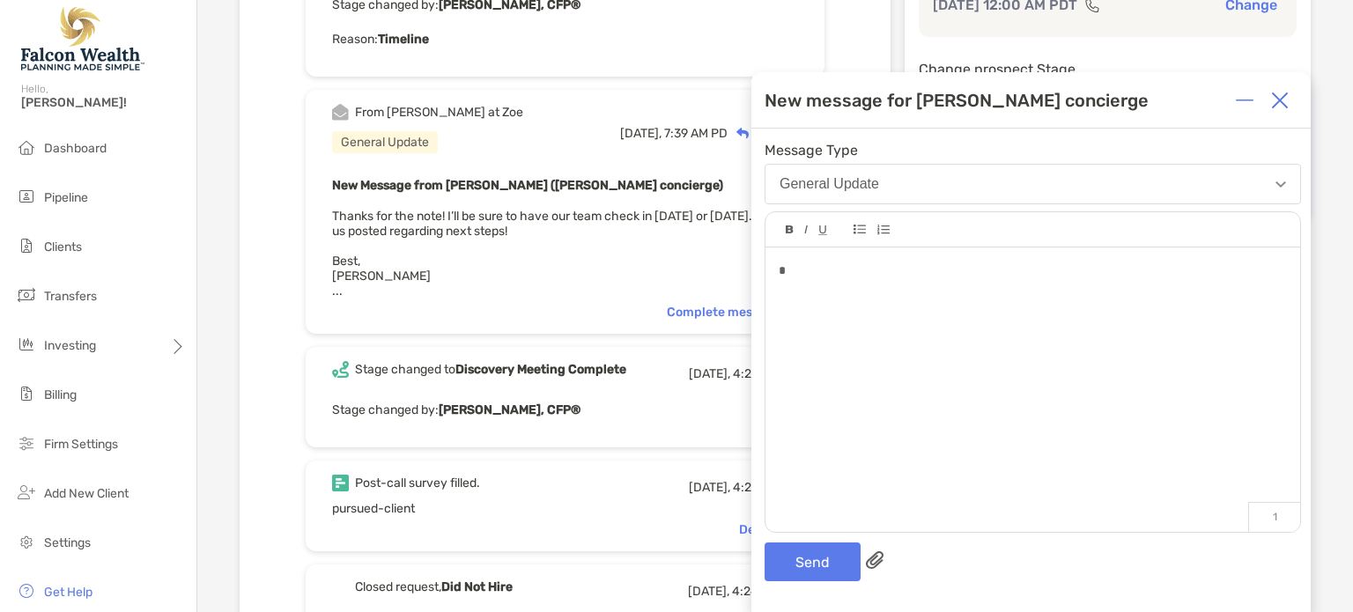 This screenshot has width=1353, height=612. I want to click on img: Close, so click(1280, 100).